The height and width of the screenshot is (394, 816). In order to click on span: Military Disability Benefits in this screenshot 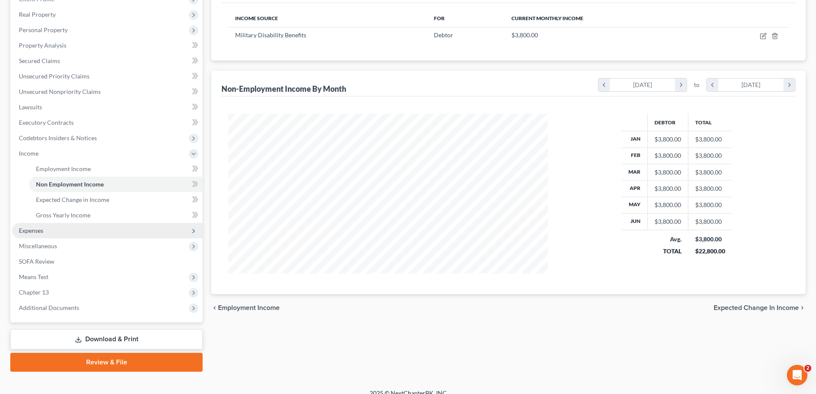, I will do `click(271, 35)`.